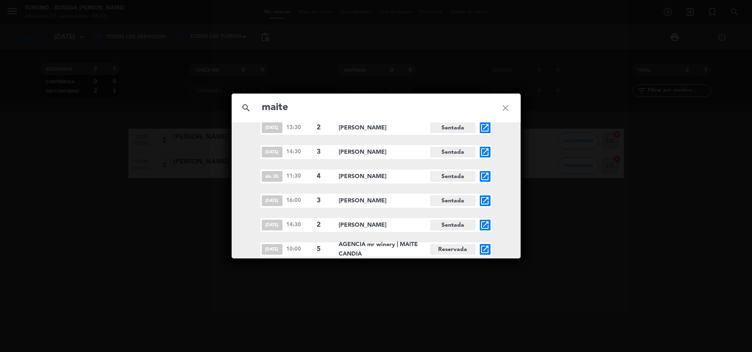 Image resolution: width=752 pixels, height=352 pixels. Describe the element at coordinates (324, 250) in the screenshot. I see `span: 5` at that location.